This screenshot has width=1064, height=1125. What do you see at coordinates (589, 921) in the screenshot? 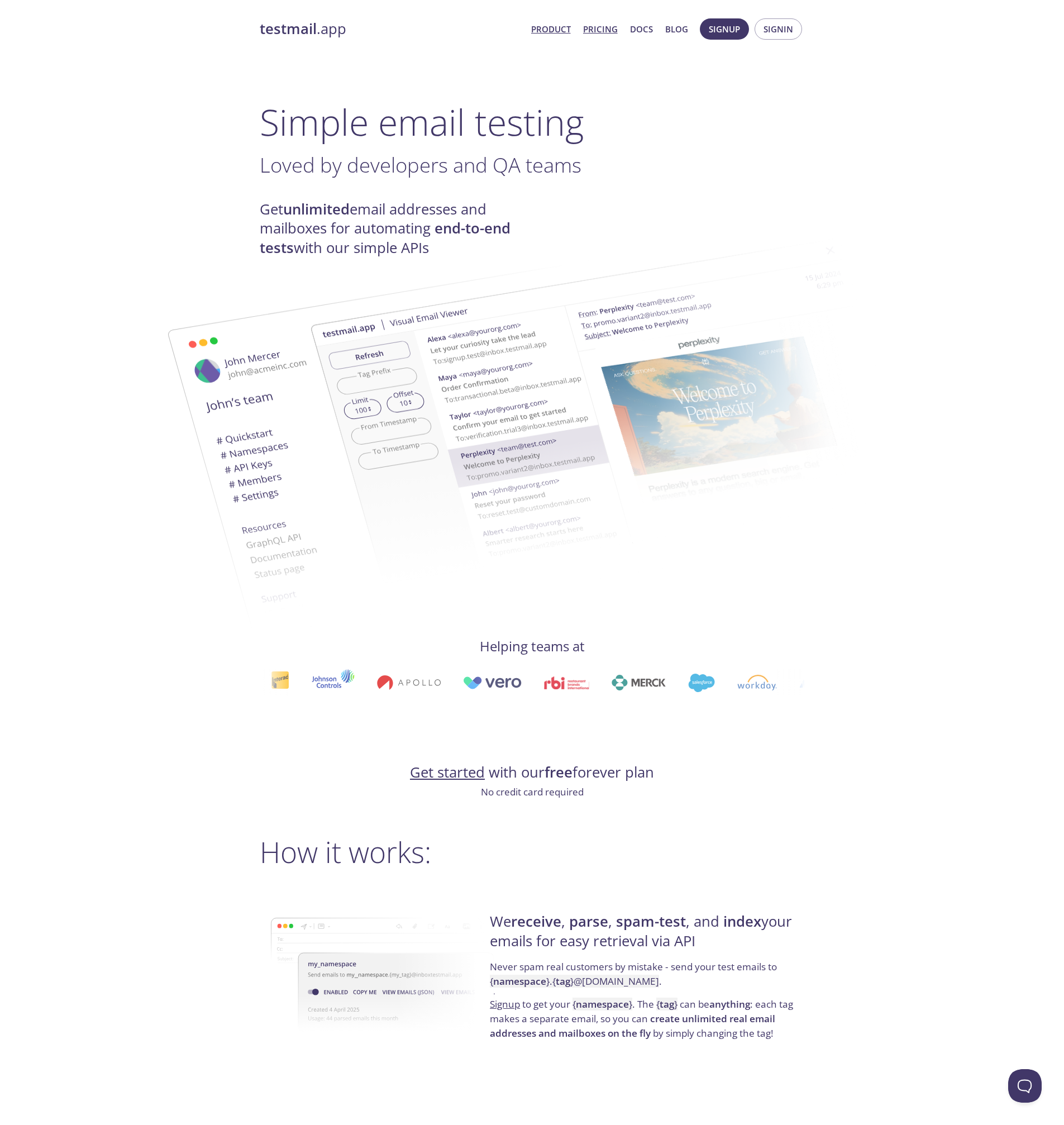
I see `strong: parse` at bounding box center [589, 921].